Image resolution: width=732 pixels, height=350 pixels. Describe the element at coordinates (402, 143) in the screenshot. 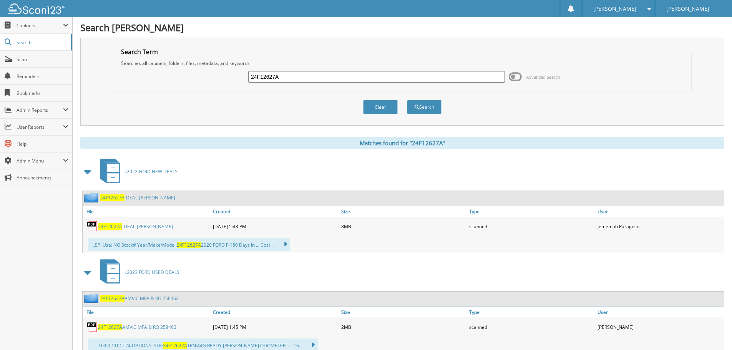

I see `div: Matches found for "24F12627A"` at that location.